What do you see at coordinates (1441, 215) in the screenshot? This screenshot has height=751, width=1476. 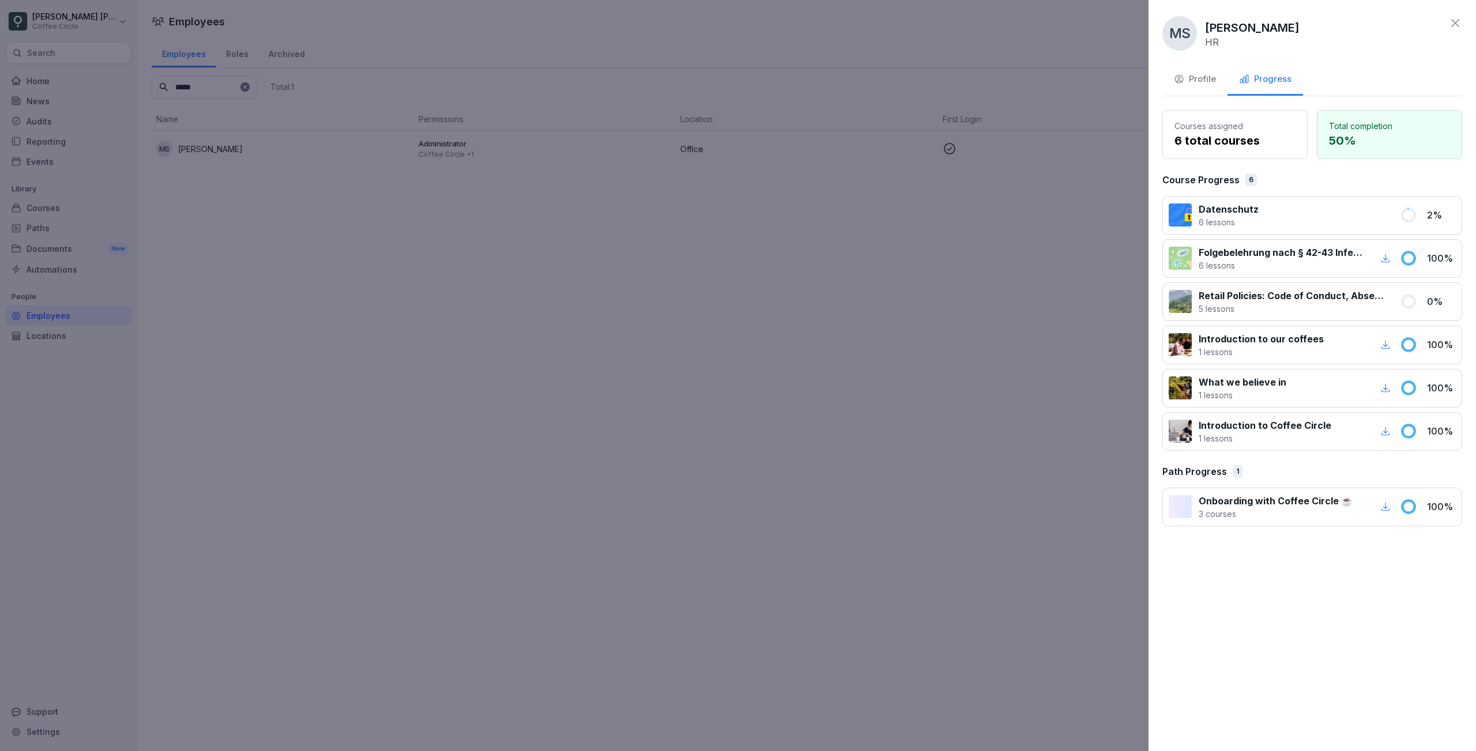 I see `p: 2 %` at bounding box center [1441, 215].